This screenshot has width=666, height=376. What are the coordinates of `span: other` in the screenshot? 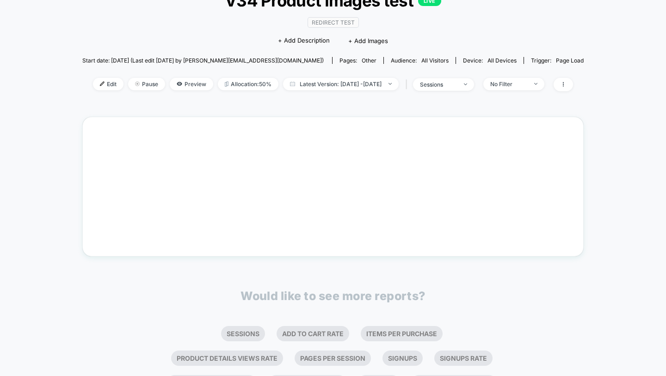 It's located at (369, 60).